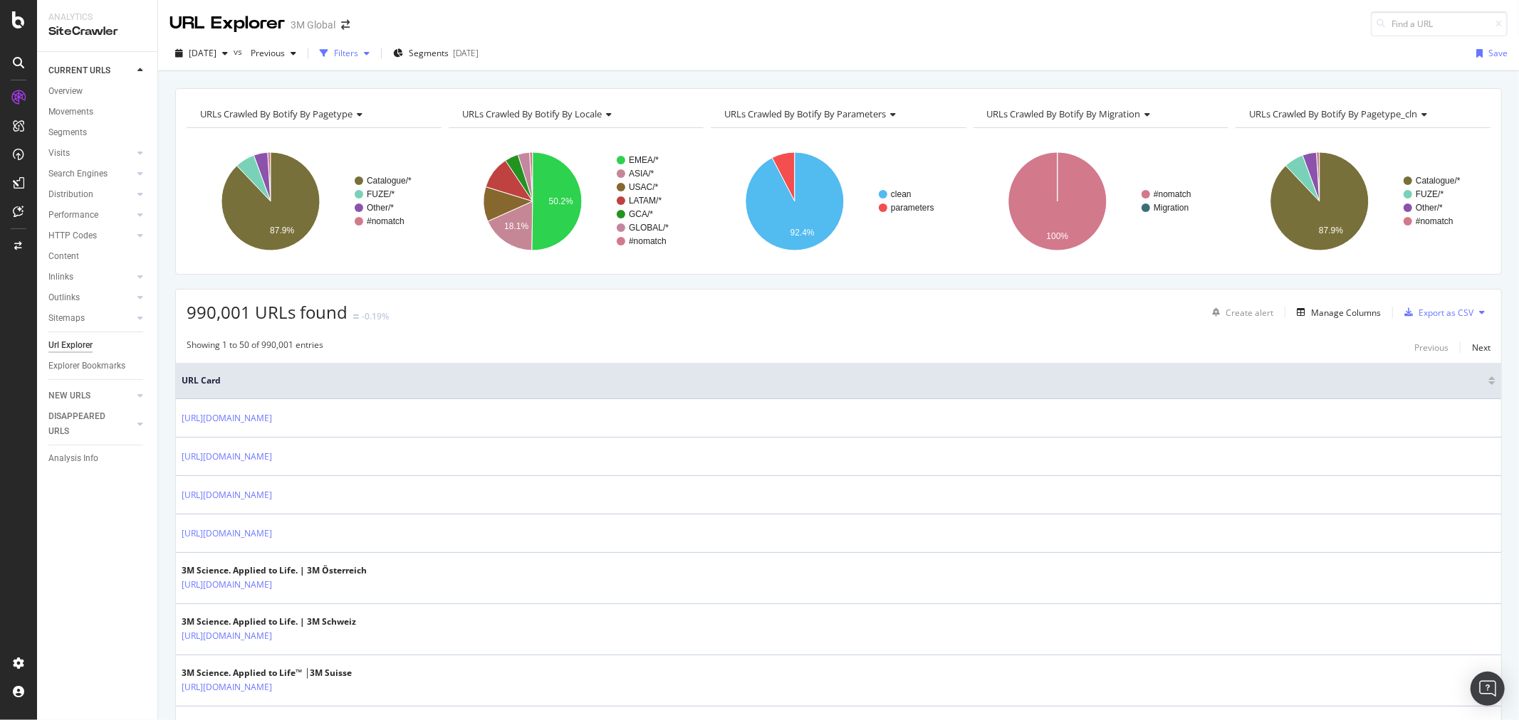 The image size is (1519, 720). What do you see at coordinates (227, 23) in the screenshot?
I see `div: URL Explorer` at bounding box center [227, 23].